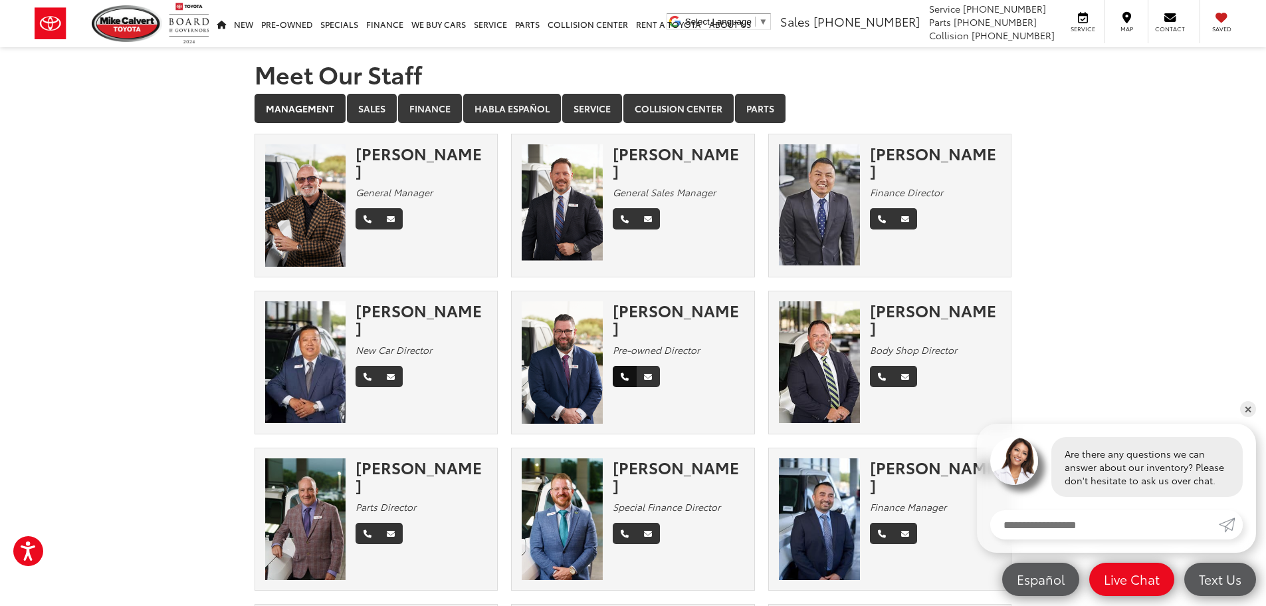 This screenshot has width=1266, height=606. I want to click on img: Agent profile photo, so click(1015, 461).